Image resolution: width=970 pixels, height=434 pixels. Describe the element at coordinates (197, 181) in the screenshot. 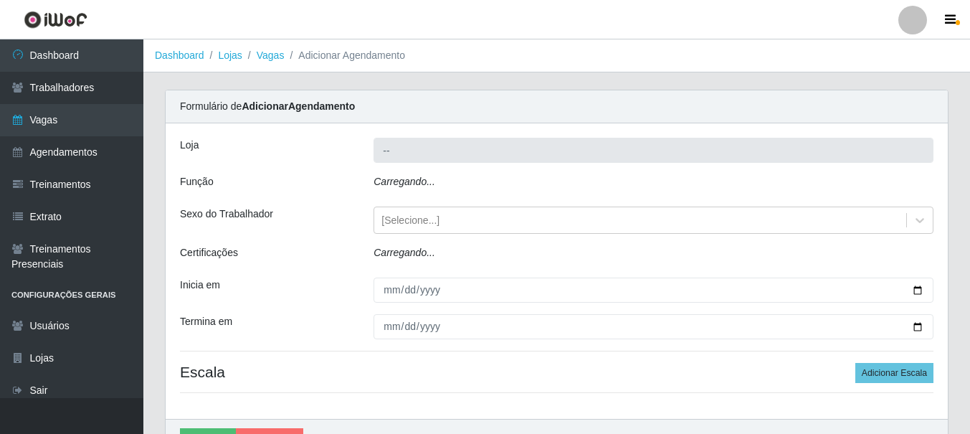

I see `label: Função` at that location.